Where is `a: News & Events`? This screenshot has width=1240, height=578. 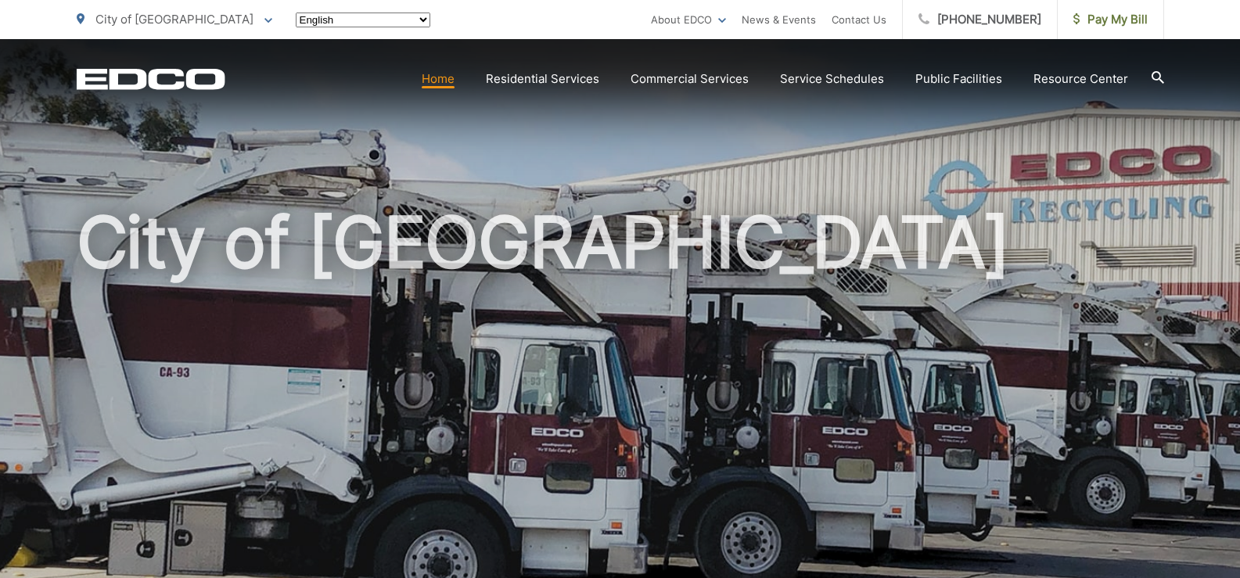 a: News & Events is located at coordinates (778, 20).